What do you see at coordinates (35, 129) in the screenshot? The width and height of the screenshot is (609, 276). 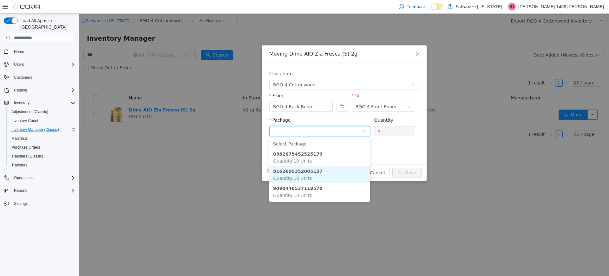 I see `a: Inventory Manager (Classic)` at bounding box center [35, 129].